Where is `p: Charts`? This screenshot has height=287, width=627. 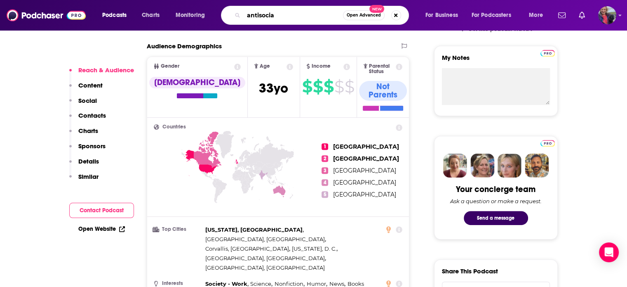
p: Charts is located at coordinates (88, 130).